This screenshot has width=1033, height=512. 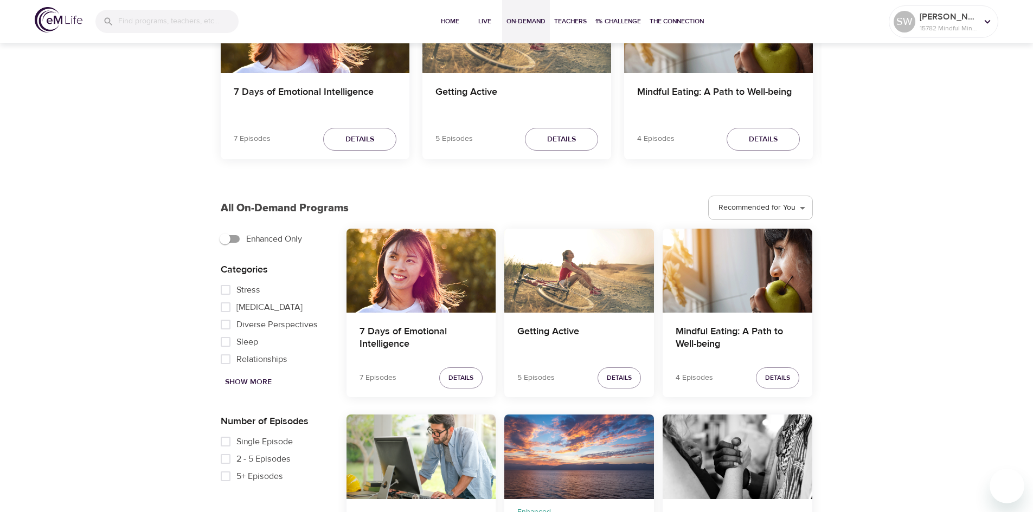 What do you see at coordinates (579, 271) in the screenshot?
I see `button: Getting Active` at bounding box center [579, 271].